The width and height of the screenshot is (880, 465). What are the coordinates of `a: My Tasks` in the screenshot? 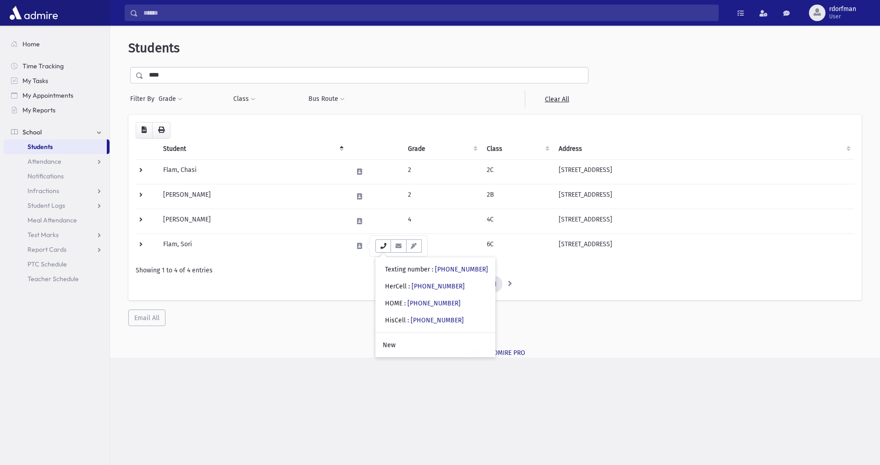 It's located at (56, 81).